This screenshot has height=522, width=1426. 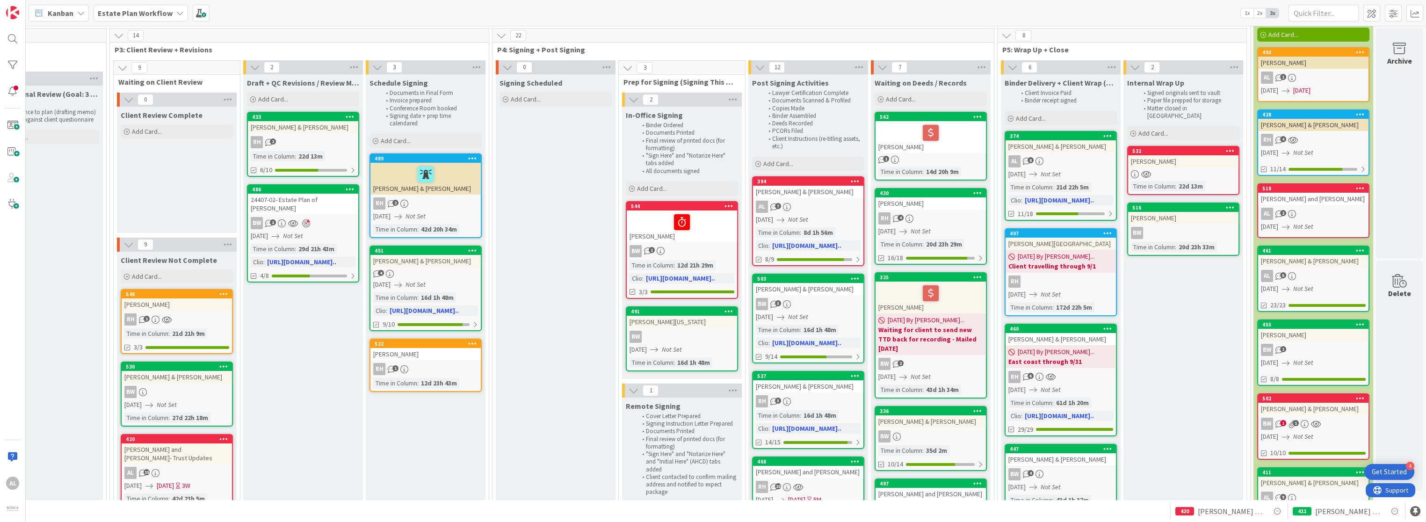 I want to click on span: 3/3, so click(x=643, y=292).